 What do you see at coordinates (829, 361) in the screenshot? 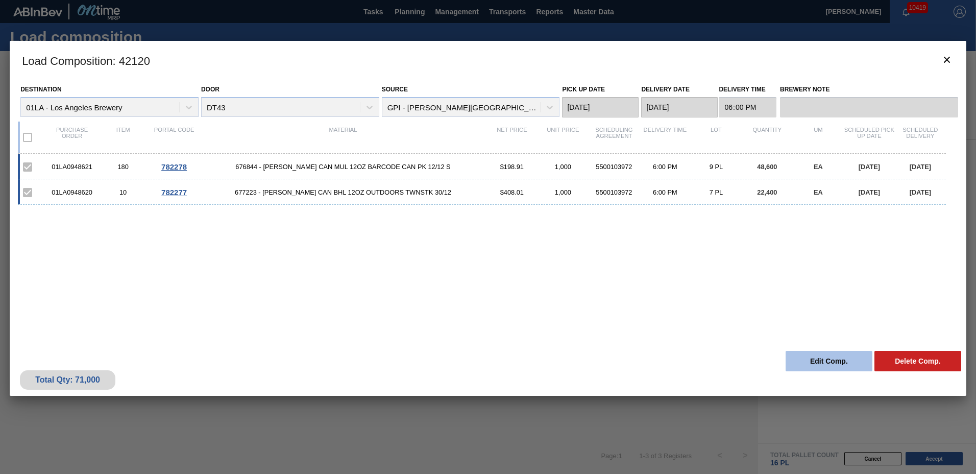
I see `button: Edit Comp.` at bounding box center [829, 361].